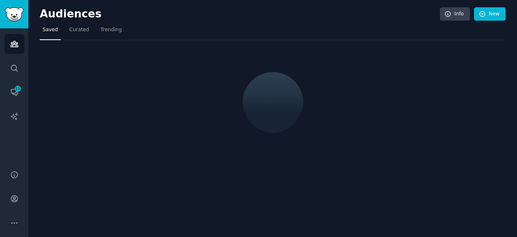 Image resolution: width=517 pixels, height=237 pixels. What do you see at coordinates (455, 14) in the screenshot?
I see `a: Info` at bounding box center [455, 14].